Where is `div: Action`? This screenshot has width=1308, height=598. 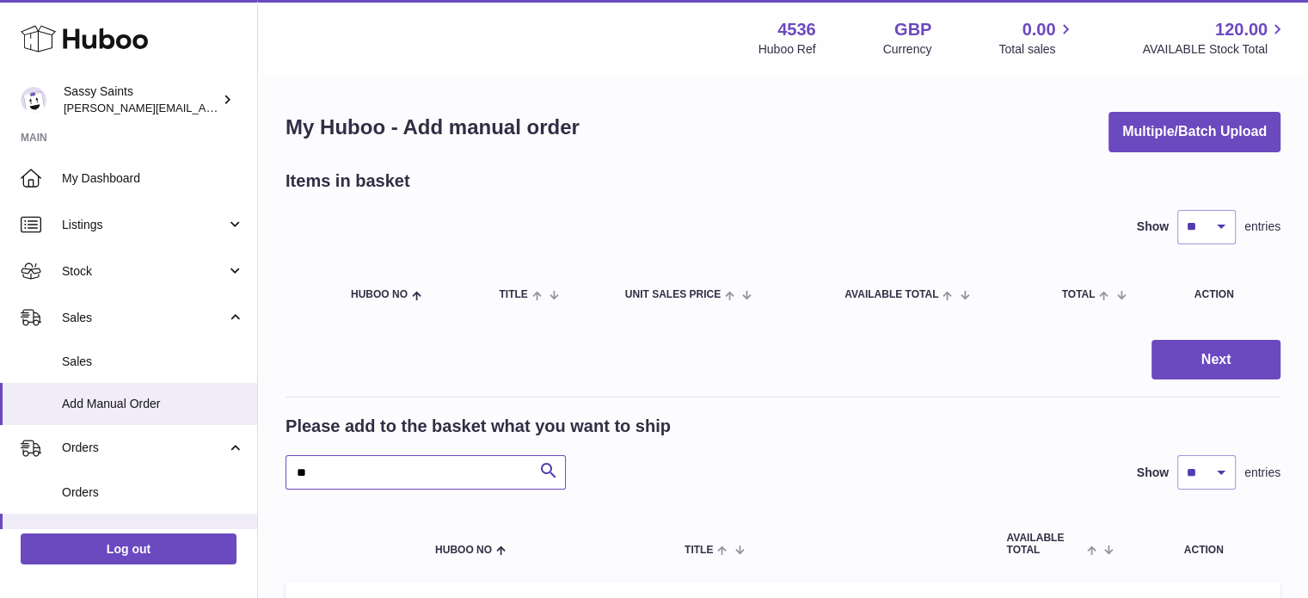
div: Action is located at coordinates (1229, 294).